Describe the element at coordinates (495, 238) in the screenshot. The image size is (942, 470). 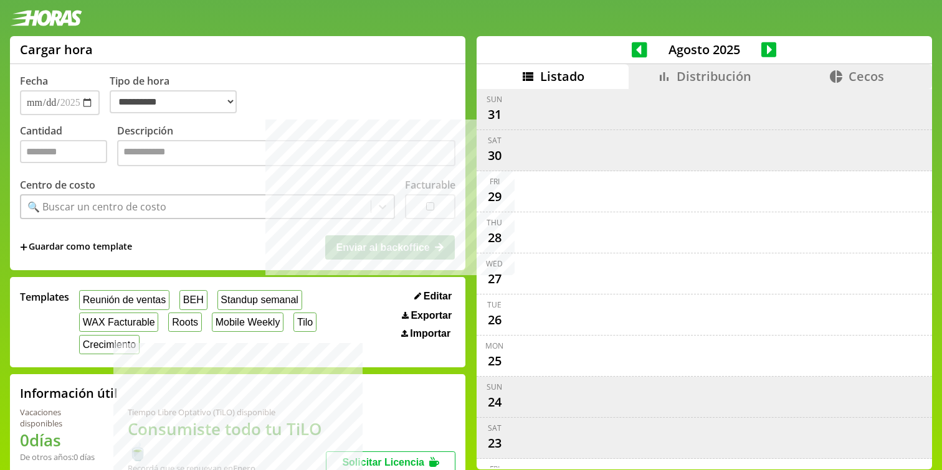
I see `div: 28` at that location.